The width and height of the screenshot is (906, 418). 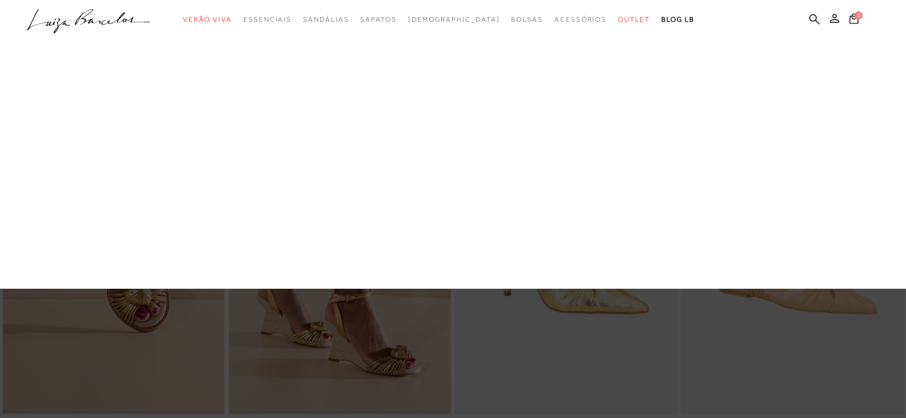 I want to click on button: 0, so click(x=854, y=20).